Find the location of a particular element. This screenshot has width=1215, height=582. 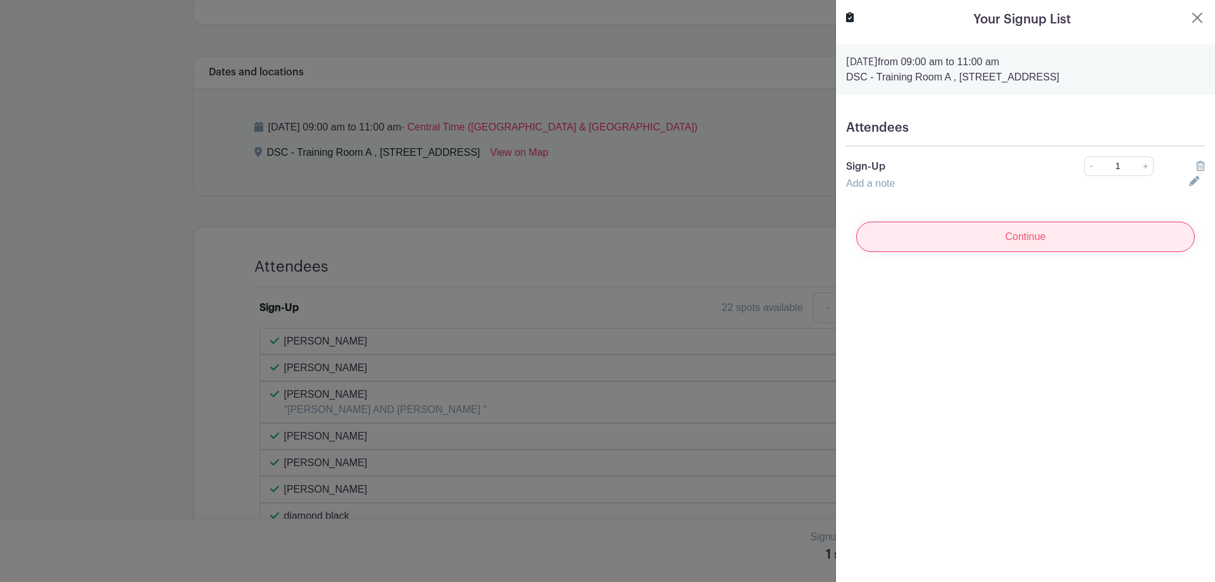

p: from 09:00 am to 11:00 am is located at coordinates (1025, 62).